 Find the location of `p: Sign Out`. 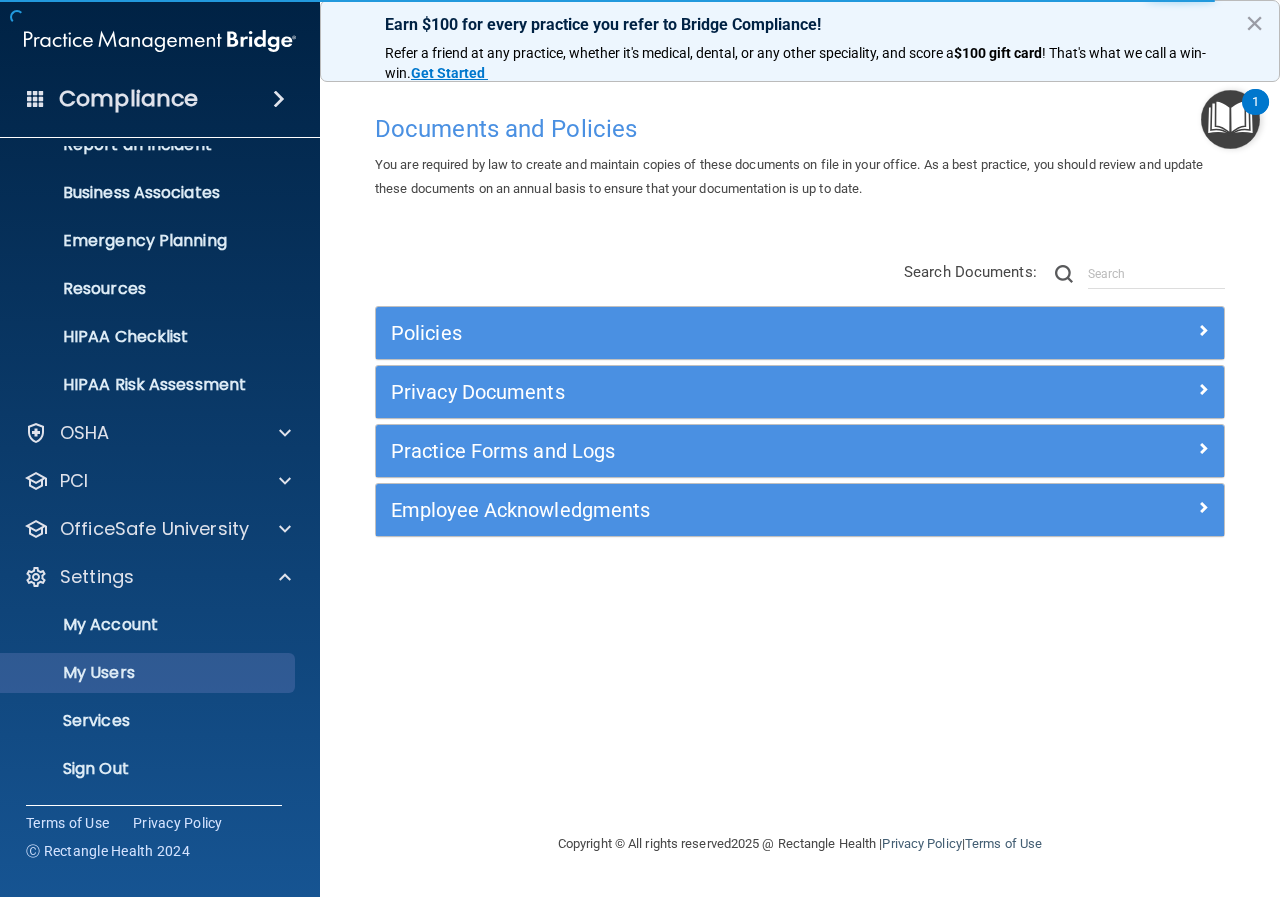

p: Sign Out is located at coordinates (149, 769).